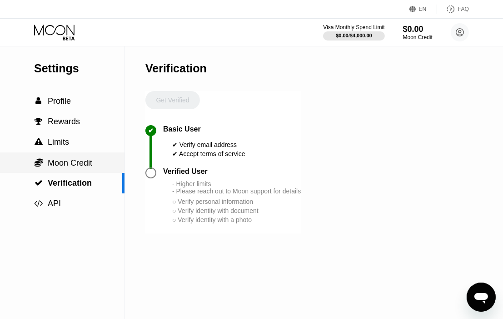 This screenshot has width=503, height=319. Describe the element at coordinates (59, 101) in the screenshot. I see `span: Profile` at that location.